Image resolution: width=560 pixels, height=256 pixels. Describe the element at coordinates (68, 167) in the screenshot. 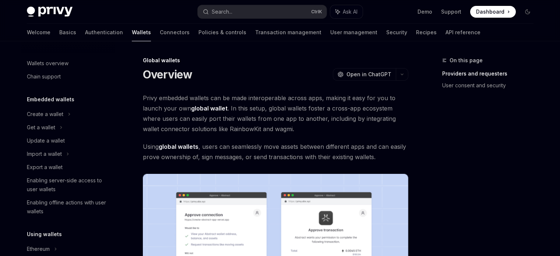

I see `a: Export a wallet` at that location.